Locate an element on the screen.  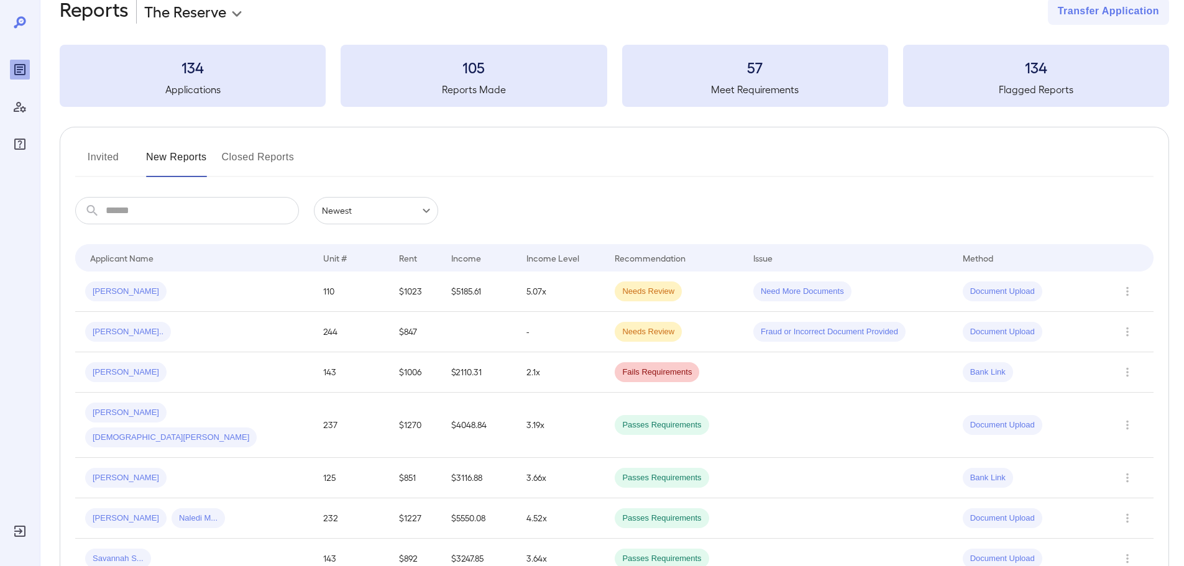
h5: Reports Made is located at coordinates (473, 89).